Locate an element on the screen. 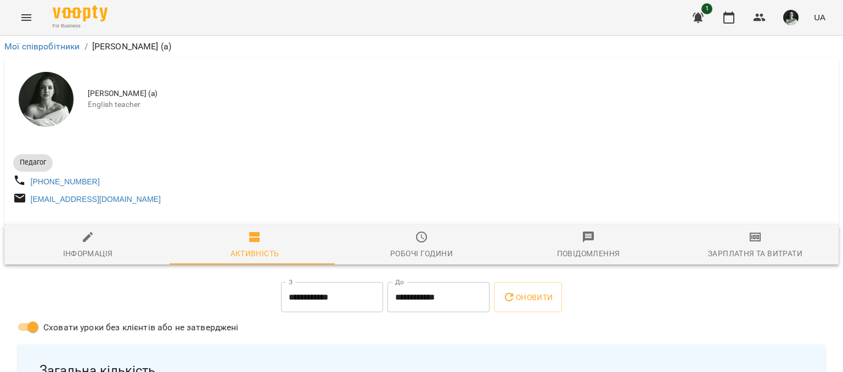 This screenshot has width=843, height=372. button: Menu is located at coordinates (26, 18).